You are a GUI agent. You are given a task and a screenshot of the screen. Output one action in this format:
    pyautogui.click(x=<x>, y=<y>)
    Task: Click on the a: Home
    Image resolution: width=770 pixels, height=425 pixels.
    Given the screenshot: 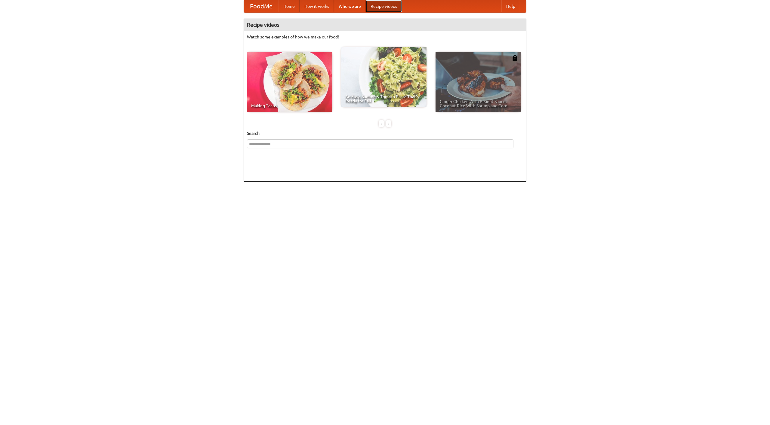 What is the action you would take?
    pyautogui.click(x=289, y=6)
    